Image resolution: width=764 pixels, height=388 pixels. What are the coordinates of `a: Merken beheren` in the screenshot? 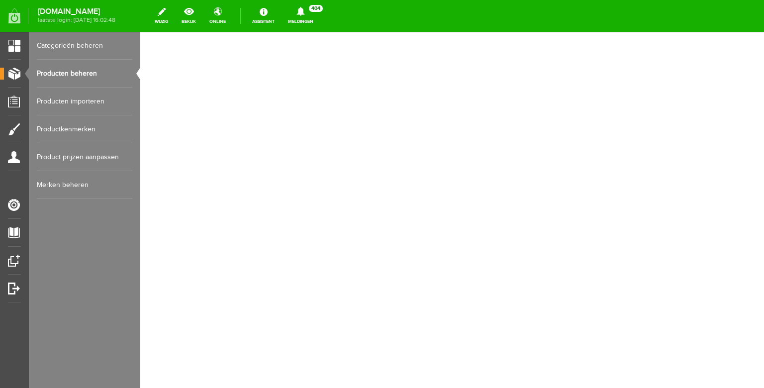 It's located at (85, 185).